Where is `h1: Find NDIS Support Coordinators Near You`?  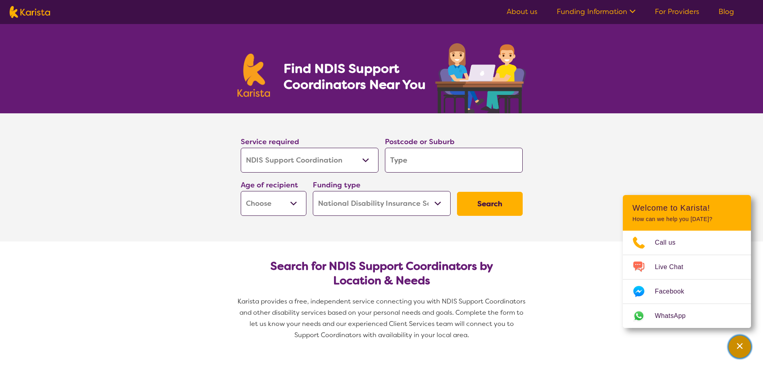
h1: Find NDIS Support Coordinators Near You is located at coordinates (358, 77).